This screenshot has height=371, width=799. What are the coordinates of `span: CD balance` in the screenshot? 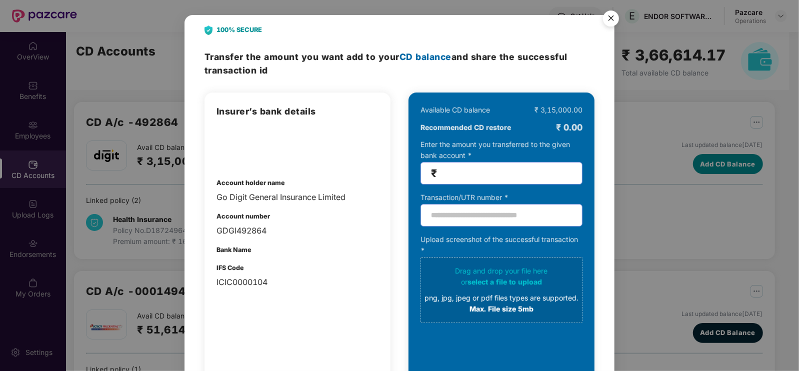 It's located at (426, 57).